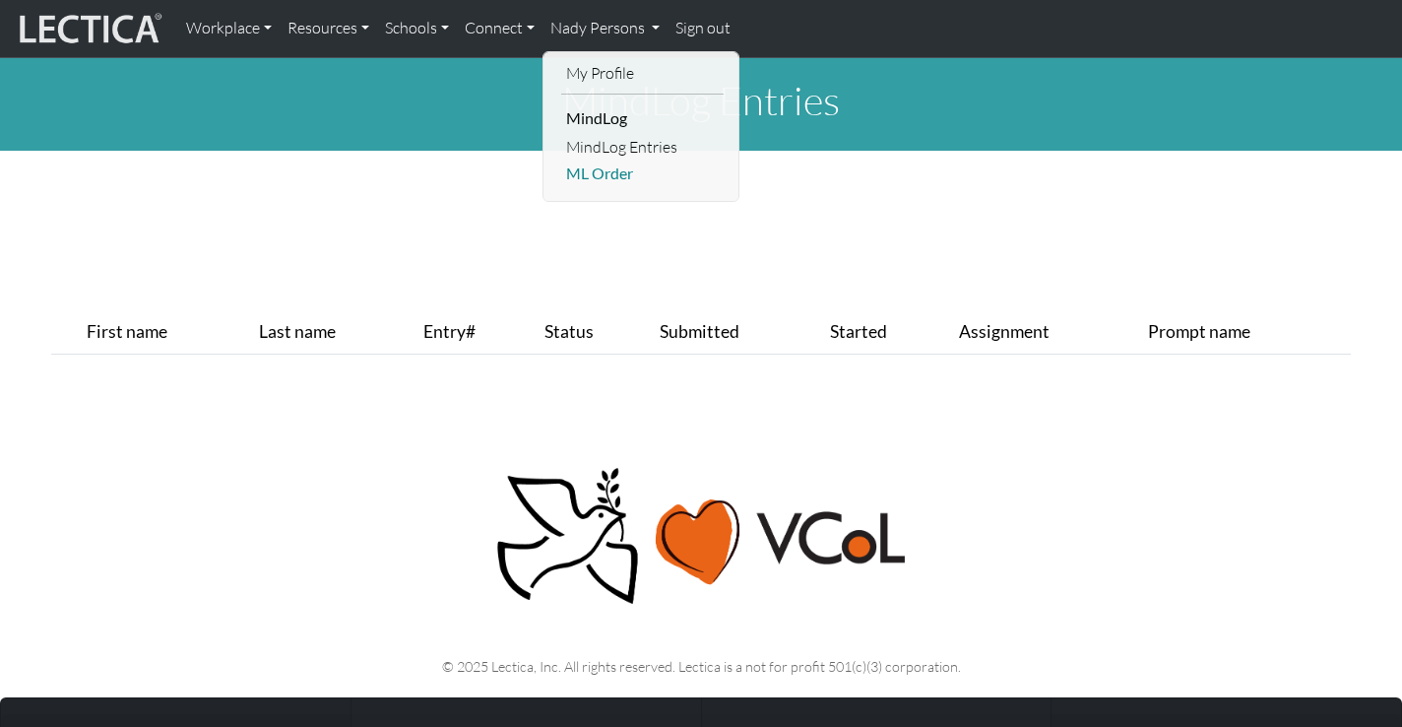  Describe the element at coordinates (594, 332) in the screenshot. I see `th: Status` at that location.